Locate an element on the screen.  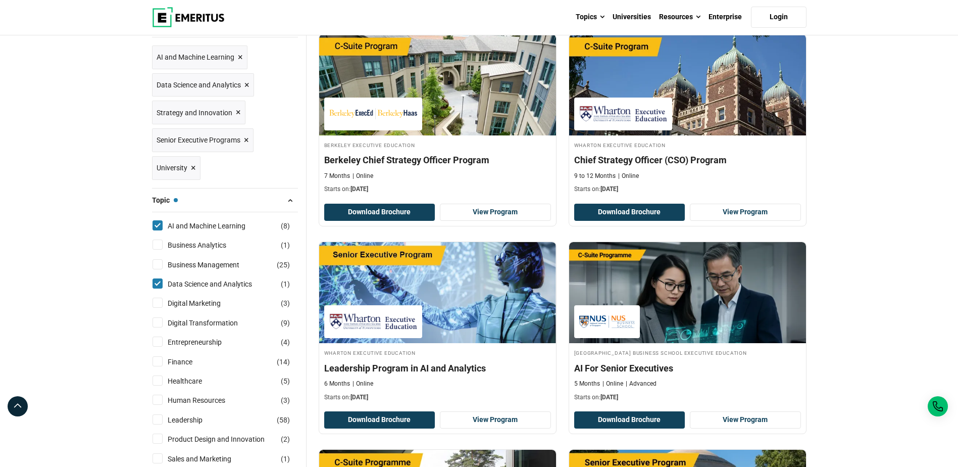
a: Human Resources is located at coordinates (207, 400).